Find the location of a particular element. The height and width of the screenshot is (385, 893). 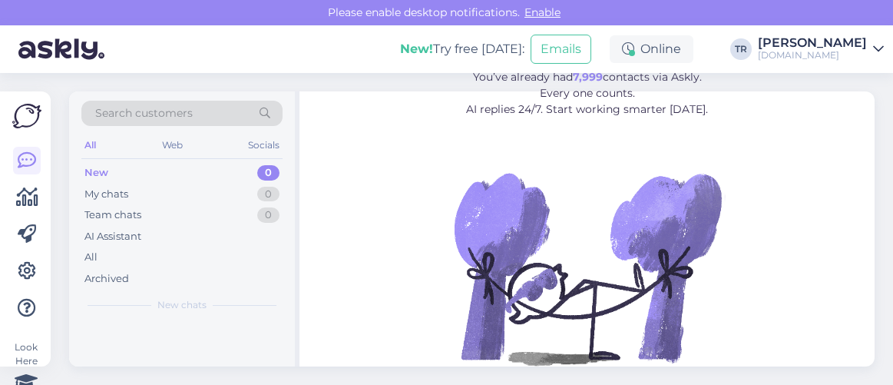

button: Emails is located at coordinates (561, 49).